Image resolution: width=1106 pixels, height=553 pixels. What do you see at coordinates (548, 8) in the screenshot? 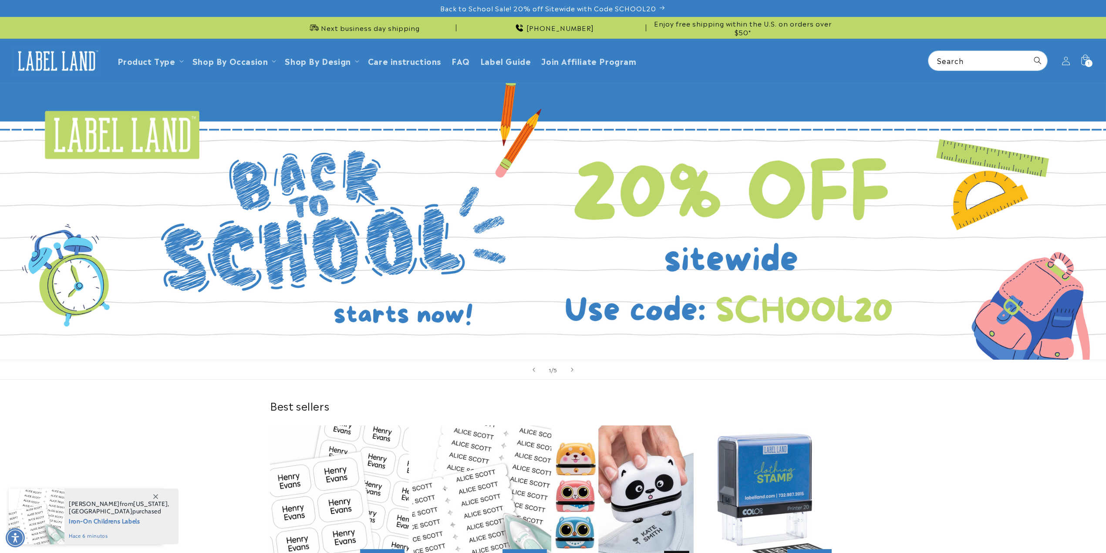
I see `span: Back to School Sale! 20% off Sitewide with Code SCHOOL20` at bounding box center [548, 8].